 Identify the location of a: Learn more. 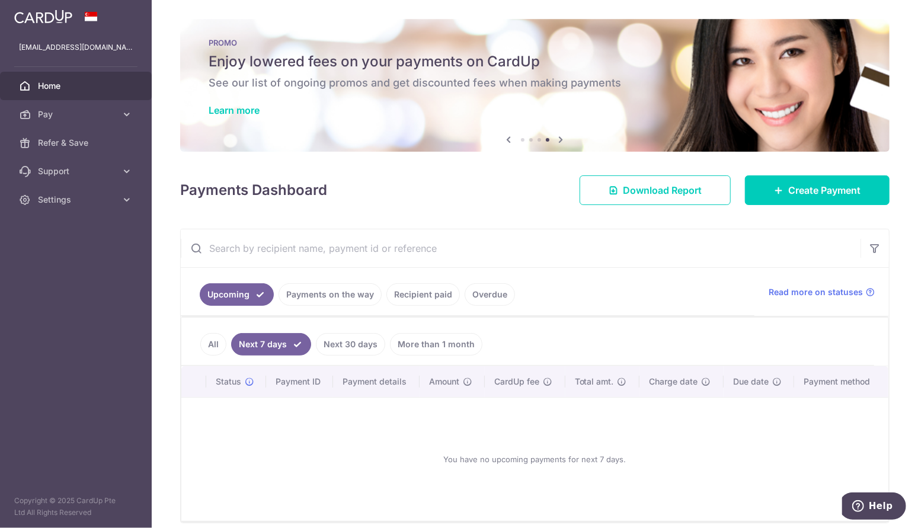
(234, 110).